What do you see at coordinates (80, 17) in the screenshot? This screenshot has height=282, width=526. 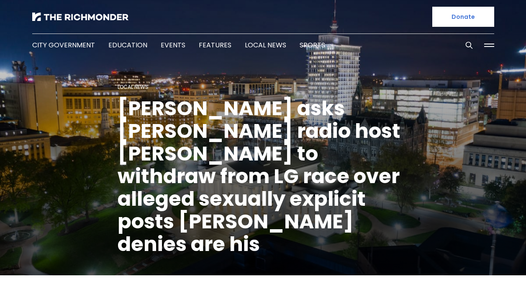 I see `img: The Richmonder` at bounding box center [80, 17].